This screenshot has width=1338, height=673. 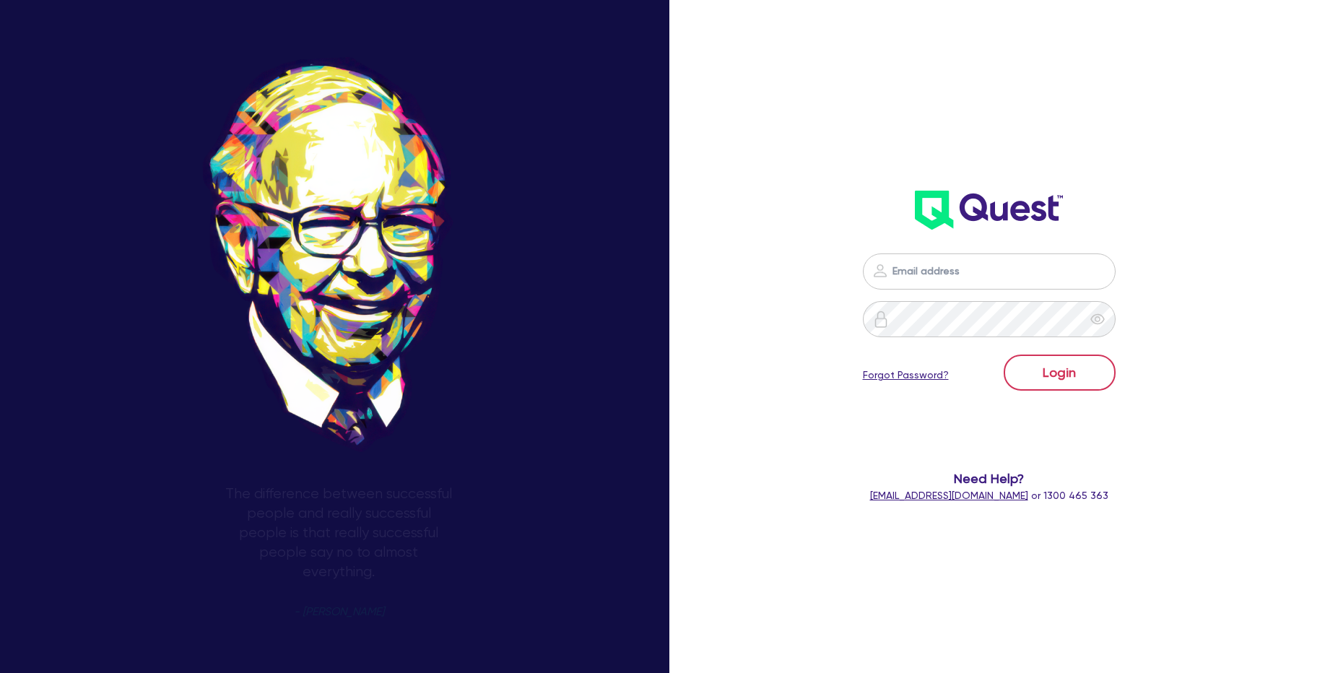 I want to click on span: eye, so click(x=1098, y=319).